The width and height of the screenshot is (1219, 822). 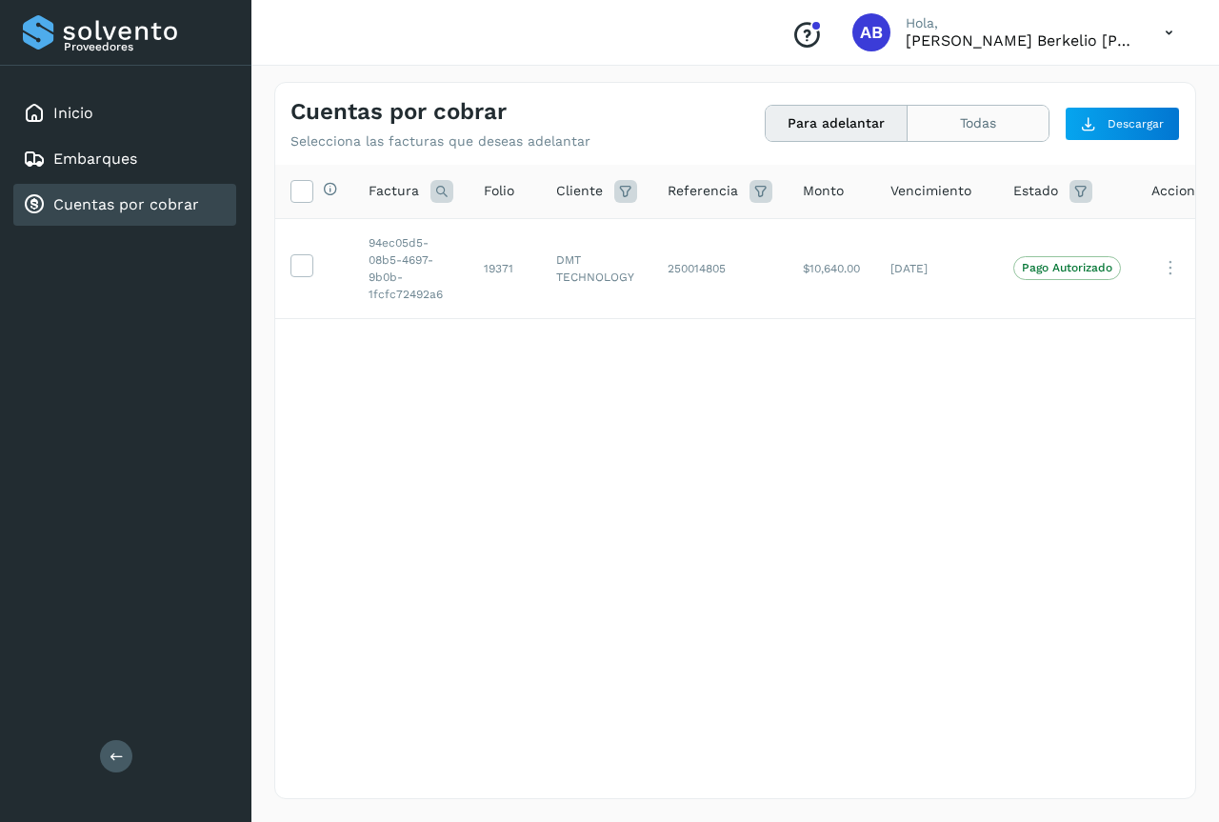 I want to click on span: Folio, so click(x=499, y=190).